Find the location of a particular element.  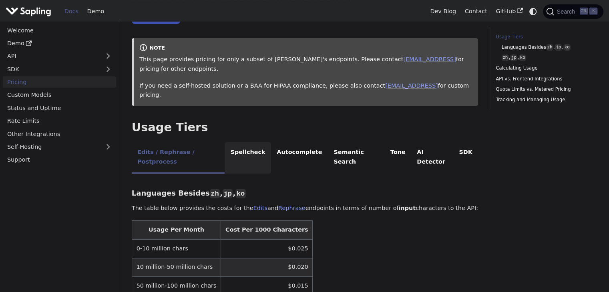

a: Dev Blog is located at coordinates (442, 11).